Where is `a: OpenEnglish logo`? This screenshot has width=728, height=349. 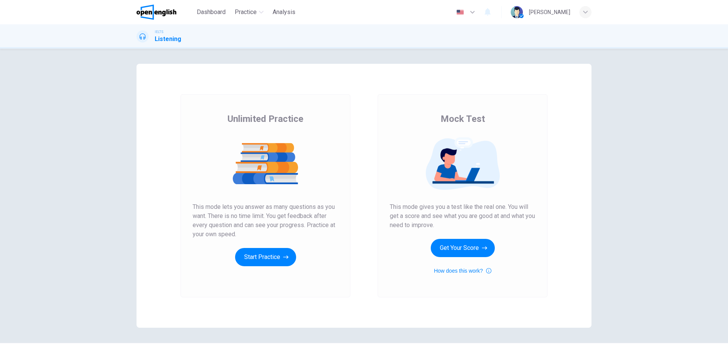
a: OpenEnglish logo is located at coordinates (165, 12).